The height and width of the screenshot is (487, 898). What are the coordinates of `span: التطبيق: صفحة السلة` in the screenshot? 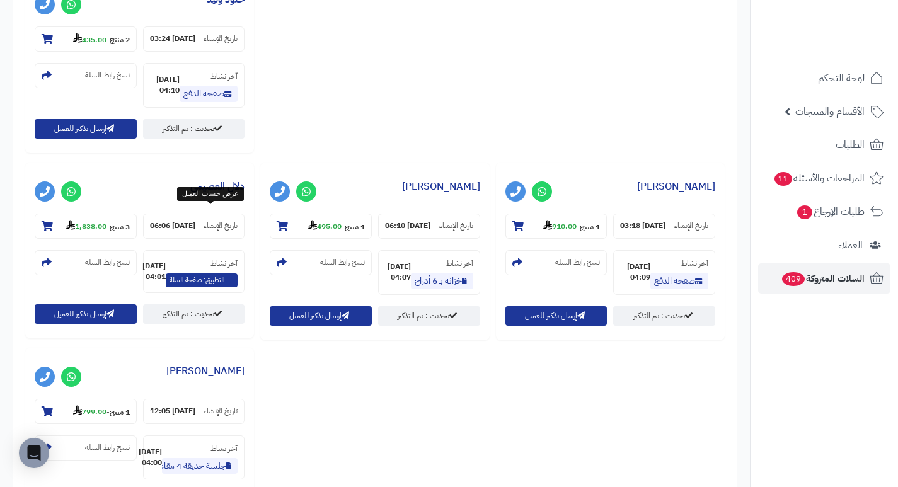 It's located at (202, 280).